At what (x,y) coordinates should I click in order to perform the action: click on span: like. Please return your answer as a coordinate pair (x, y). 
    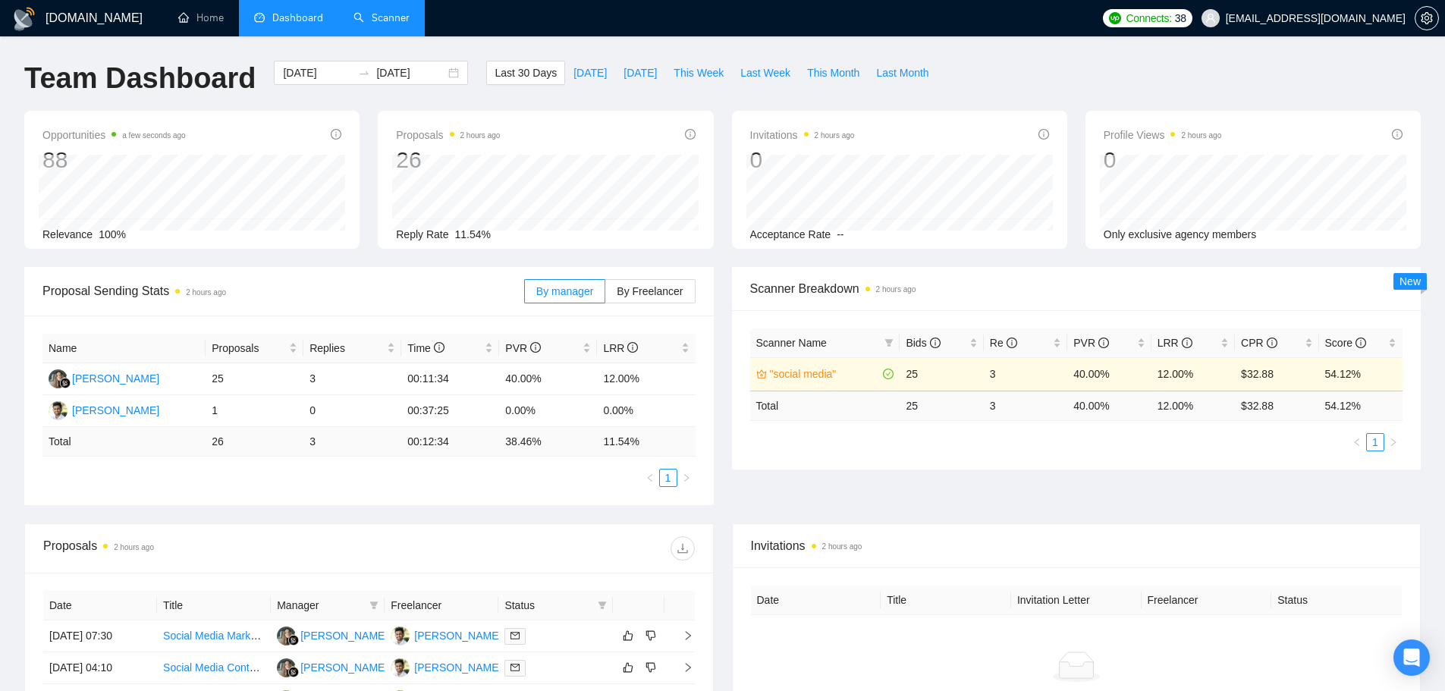
    Looking at the image, I should click on (628, 668).